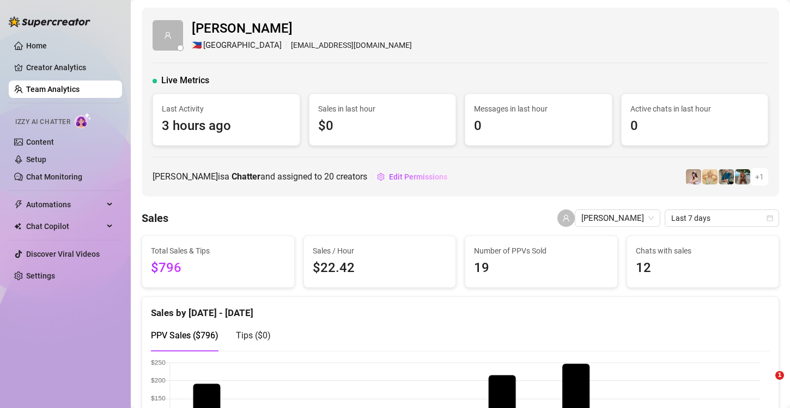  Describe the element at coordinates (380, 251) in the screenshot. I see `span: Sales / Hour` at that location.